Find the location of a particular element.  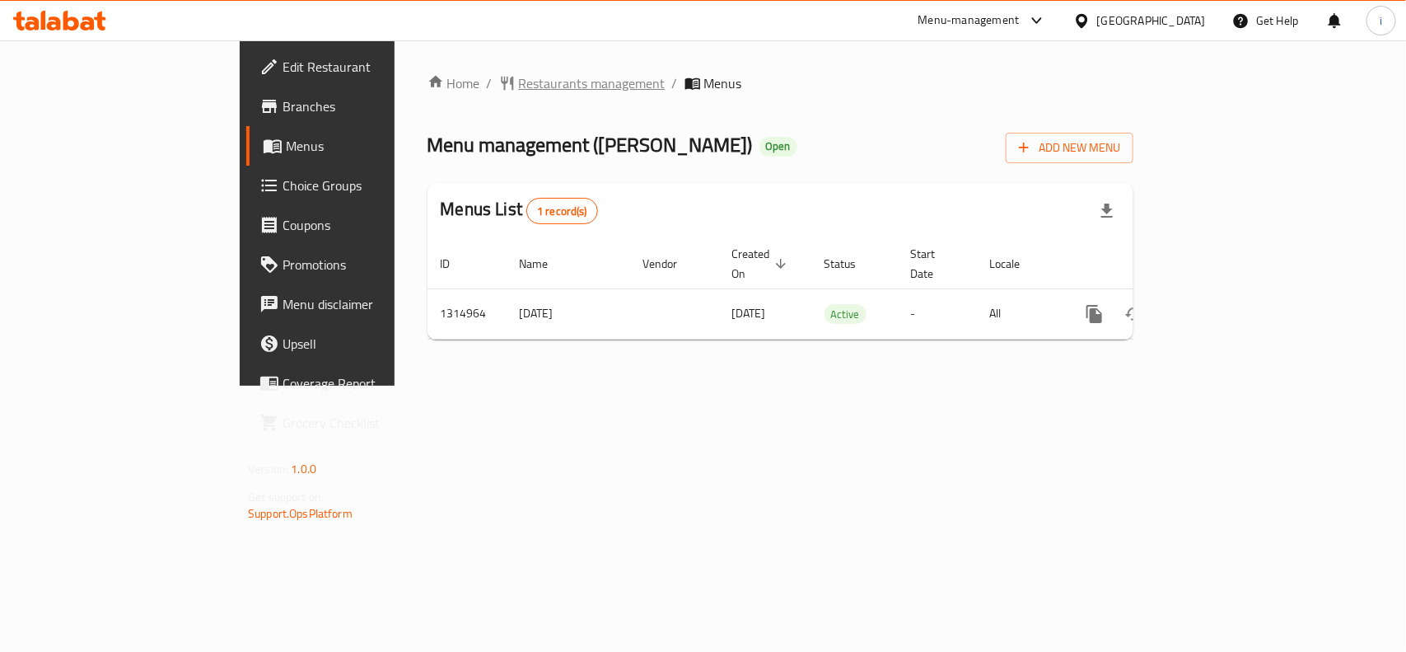

a: Choice Groups is located at coordinates (360, 185).